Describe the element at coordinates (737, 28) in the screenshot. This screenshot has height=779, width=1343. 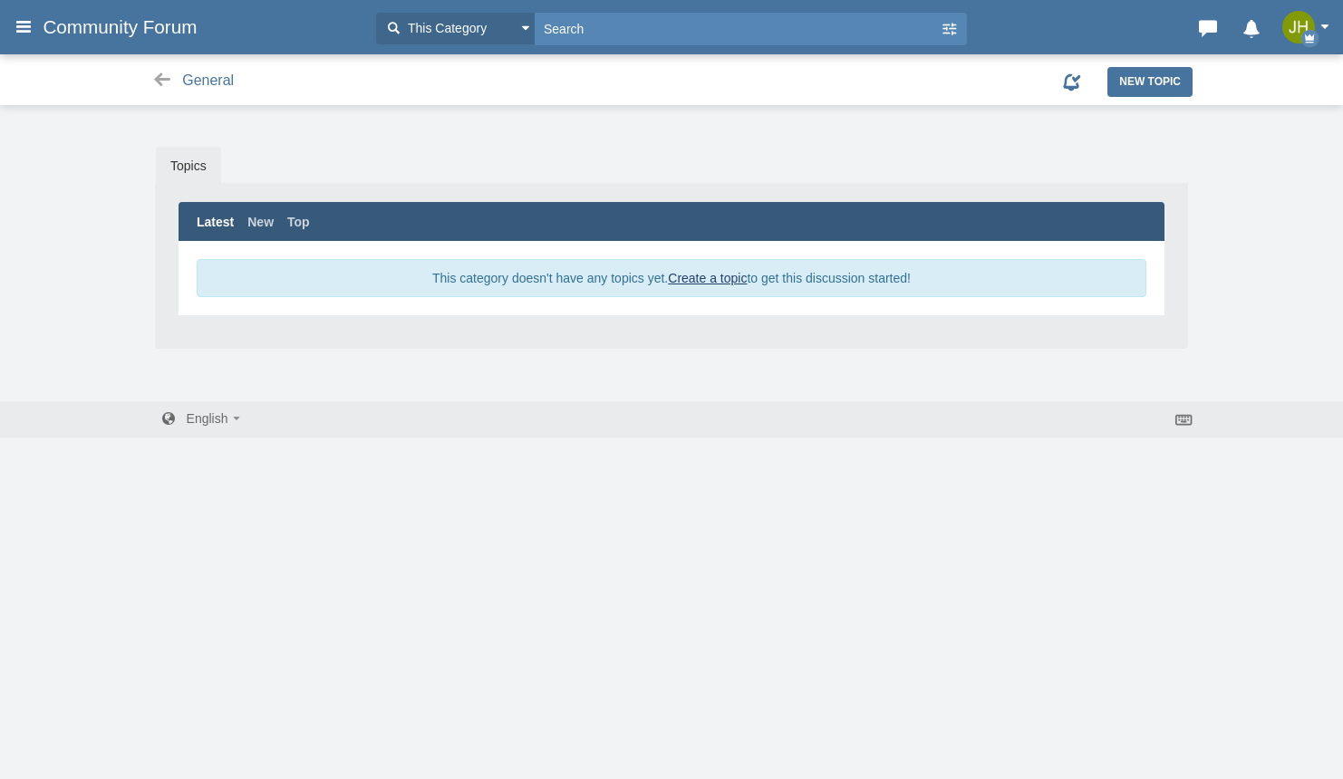
I see `input: Search` at that location.